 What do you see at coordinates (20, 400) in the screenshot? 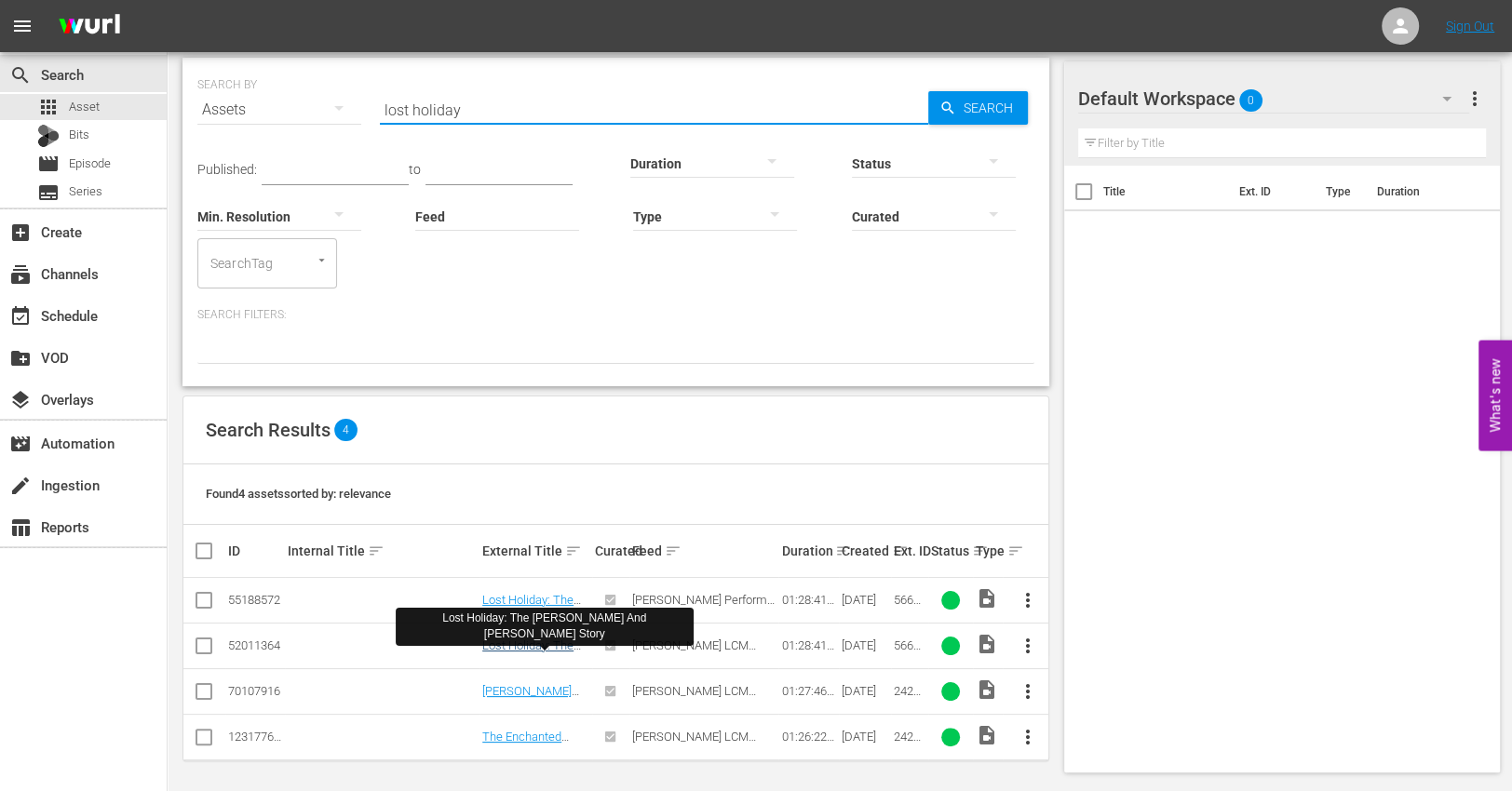
I see `span: Overlays` at bounding box center [20, 400].